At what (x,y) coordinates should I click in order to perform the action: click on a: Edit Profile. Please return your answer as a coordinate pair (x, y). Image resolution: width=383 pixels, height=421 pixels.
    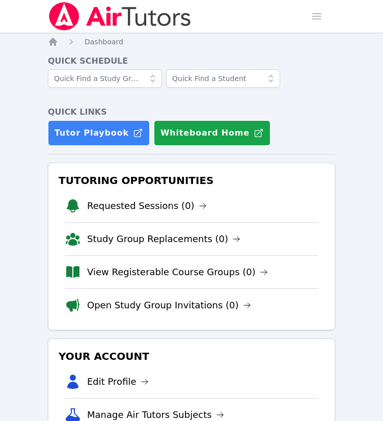
    Looking at the image, I should click on (118, 381).